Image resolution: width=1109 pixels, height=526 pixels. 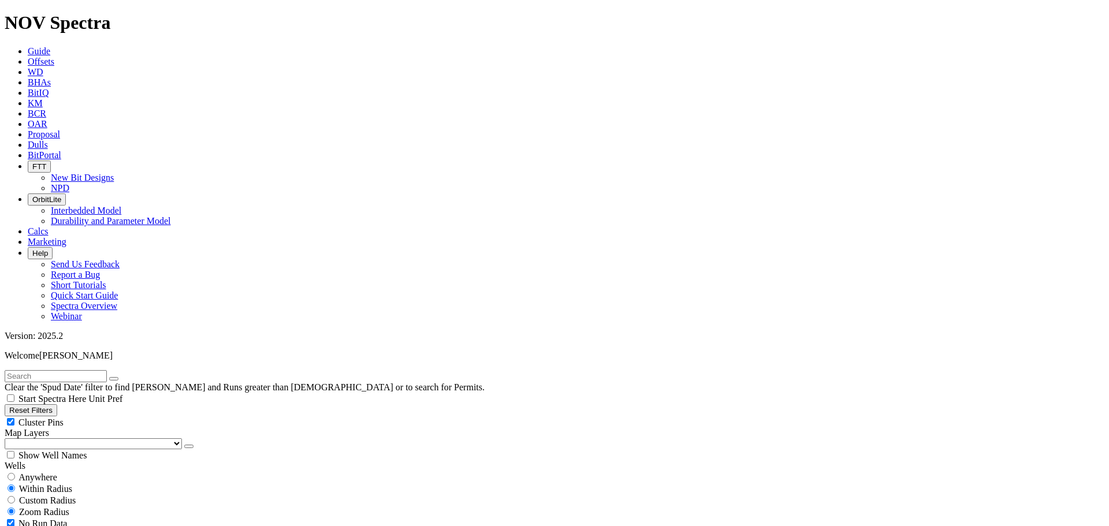 What do you see at coordinates (86, 210) in the screenshot?
I see `a: Interbedded Model` at bounding box center [86, 210].